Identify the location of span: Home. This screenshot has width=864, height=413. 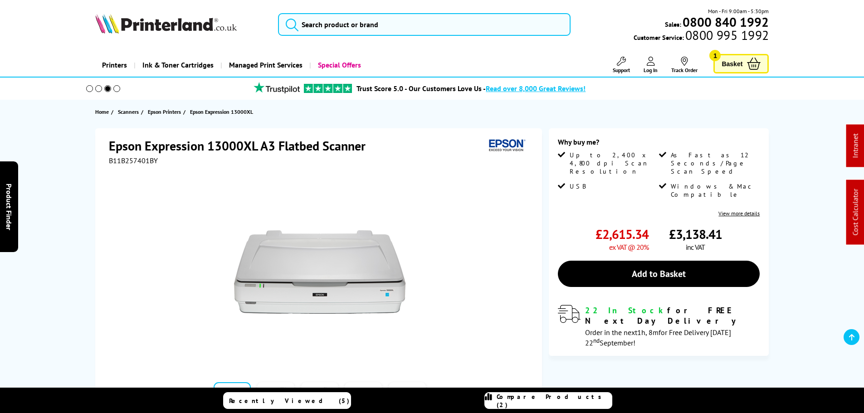
(102, 112).